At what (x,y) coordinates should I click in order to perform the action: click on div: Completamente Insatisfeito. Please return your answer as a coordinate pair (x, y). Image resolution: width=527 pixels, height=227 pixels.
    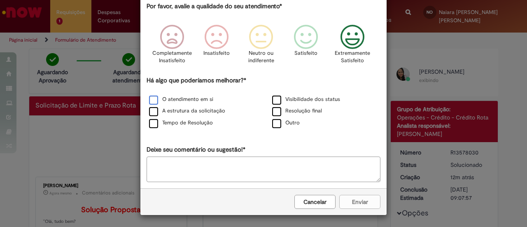
    Looking at the image, I should click on (172, 47).